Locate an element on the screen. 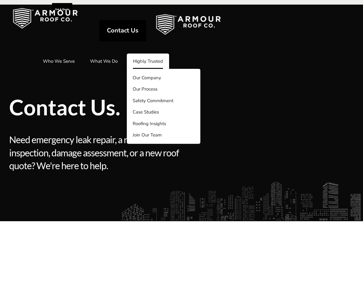 The height and width of the screenshot is (298, 363). a: Contact Us is located at coordinates (123, 31).